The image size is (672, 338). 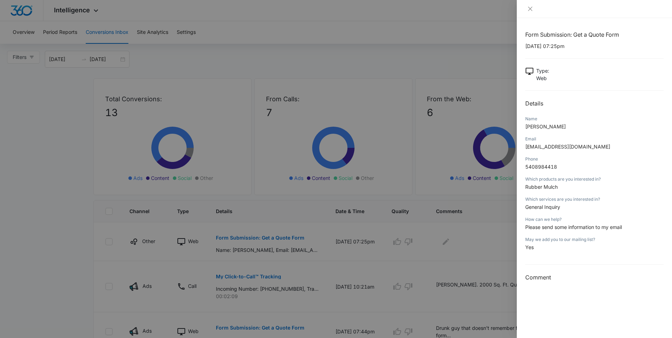 I want to click on div: Which services are you interested in?, so click(x=594, y=199).